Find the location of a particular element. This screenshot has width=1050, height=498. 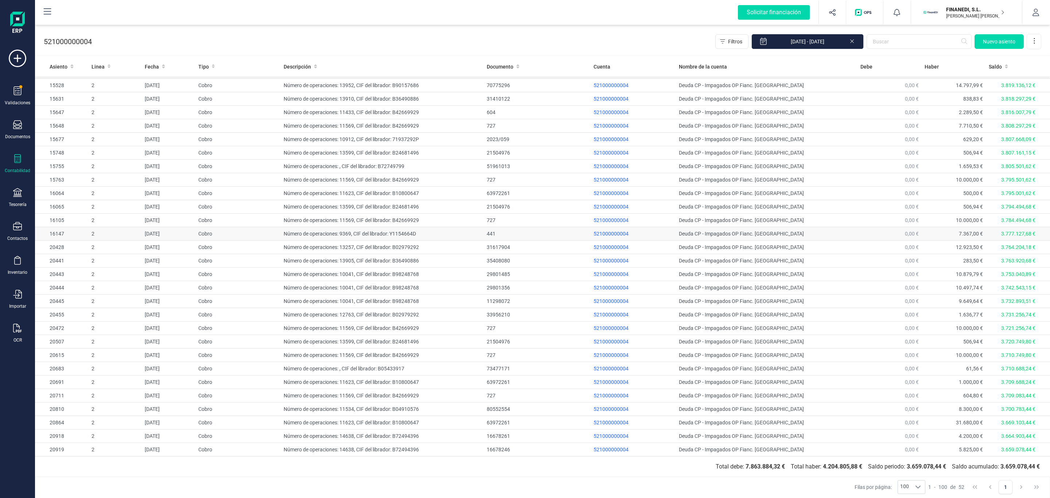

td: 15647 is located at coordinates (62, 112).